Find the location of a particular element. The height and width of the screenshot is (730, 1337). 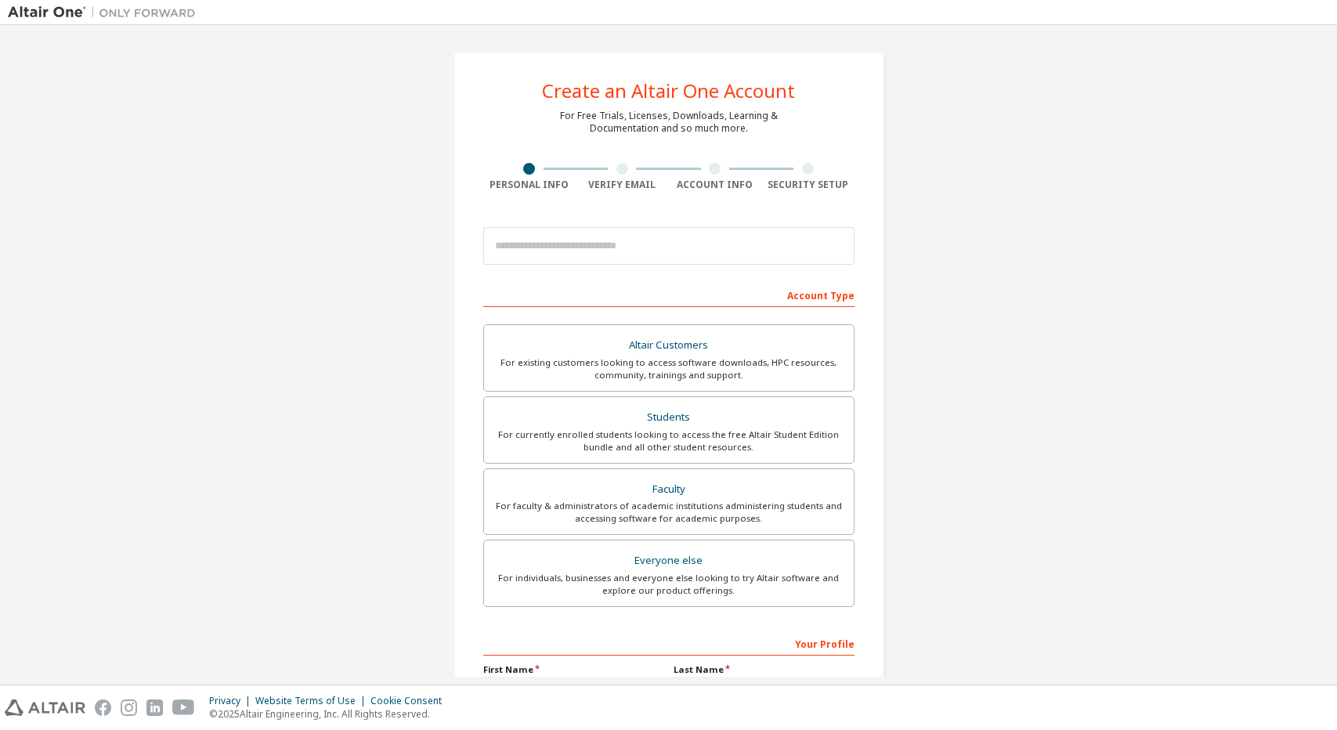

img: altair_logo.svg is located at coordinates (45, 707).